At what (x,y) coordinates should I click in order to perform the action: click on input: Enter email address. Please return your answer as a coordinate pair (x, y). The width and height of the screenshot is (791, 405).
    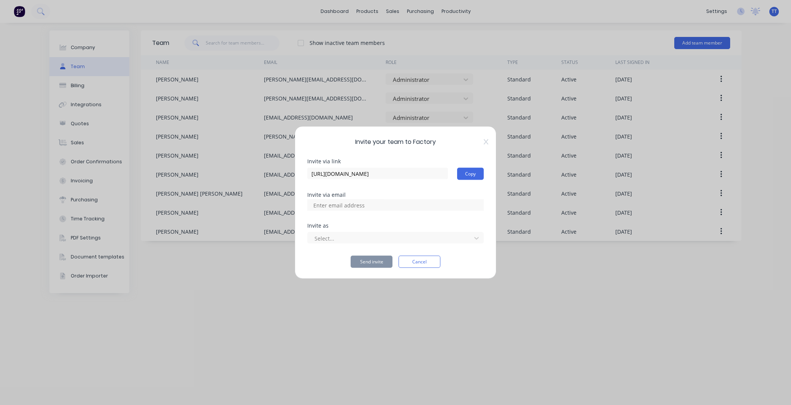
    Looking at the image, I should click on (347, 205).